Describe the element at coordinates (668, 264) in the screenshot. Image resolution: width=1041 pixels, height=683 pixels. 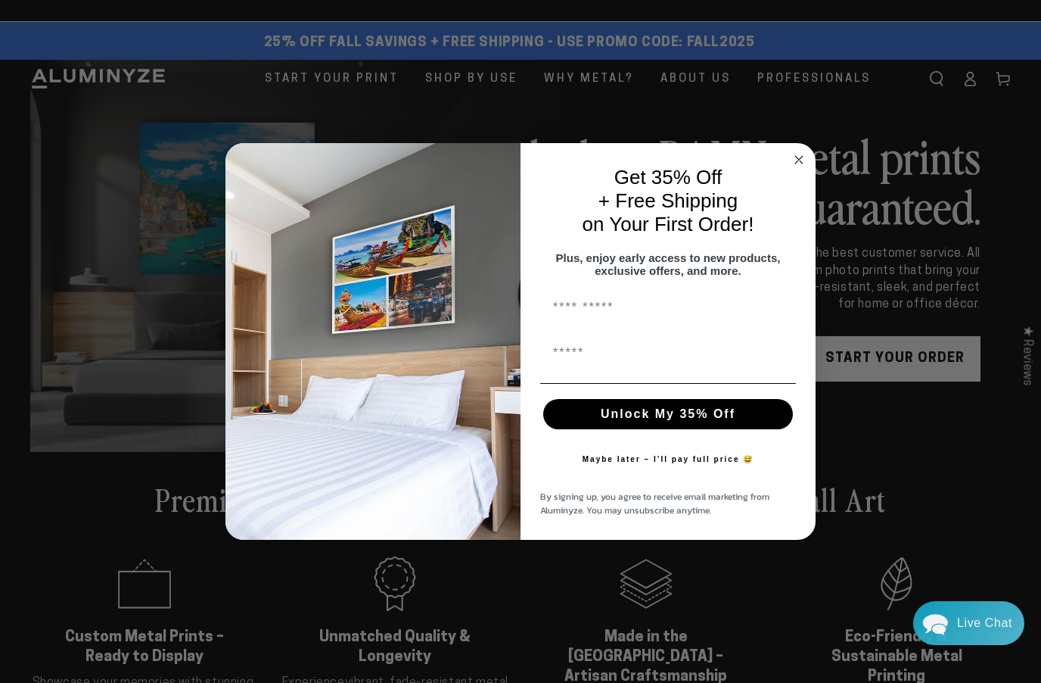
I see `span: Plus, enjoy early access to new products, exclusive offers, and more.` at that location.